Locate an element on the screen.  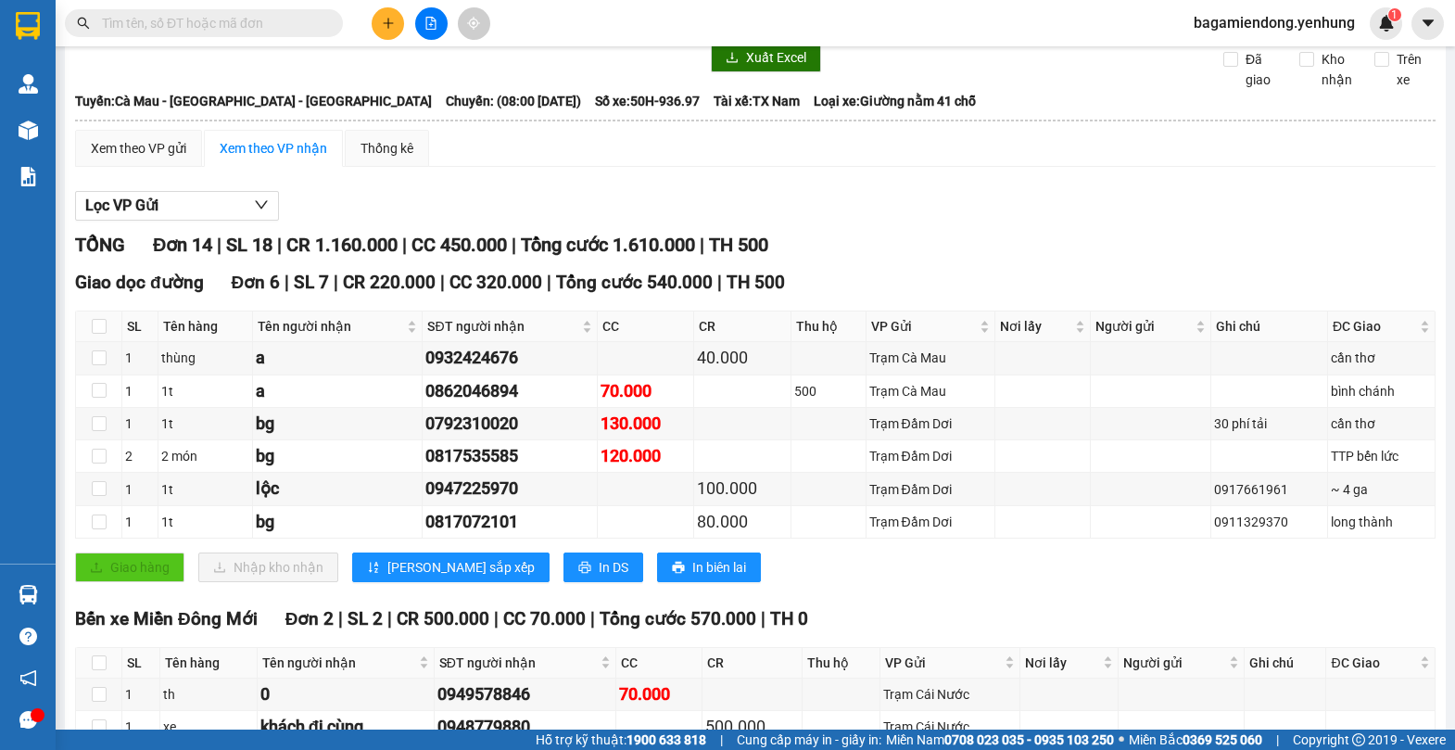
span: bagamiendong.yenhung is located at coordinates (1274, 22).